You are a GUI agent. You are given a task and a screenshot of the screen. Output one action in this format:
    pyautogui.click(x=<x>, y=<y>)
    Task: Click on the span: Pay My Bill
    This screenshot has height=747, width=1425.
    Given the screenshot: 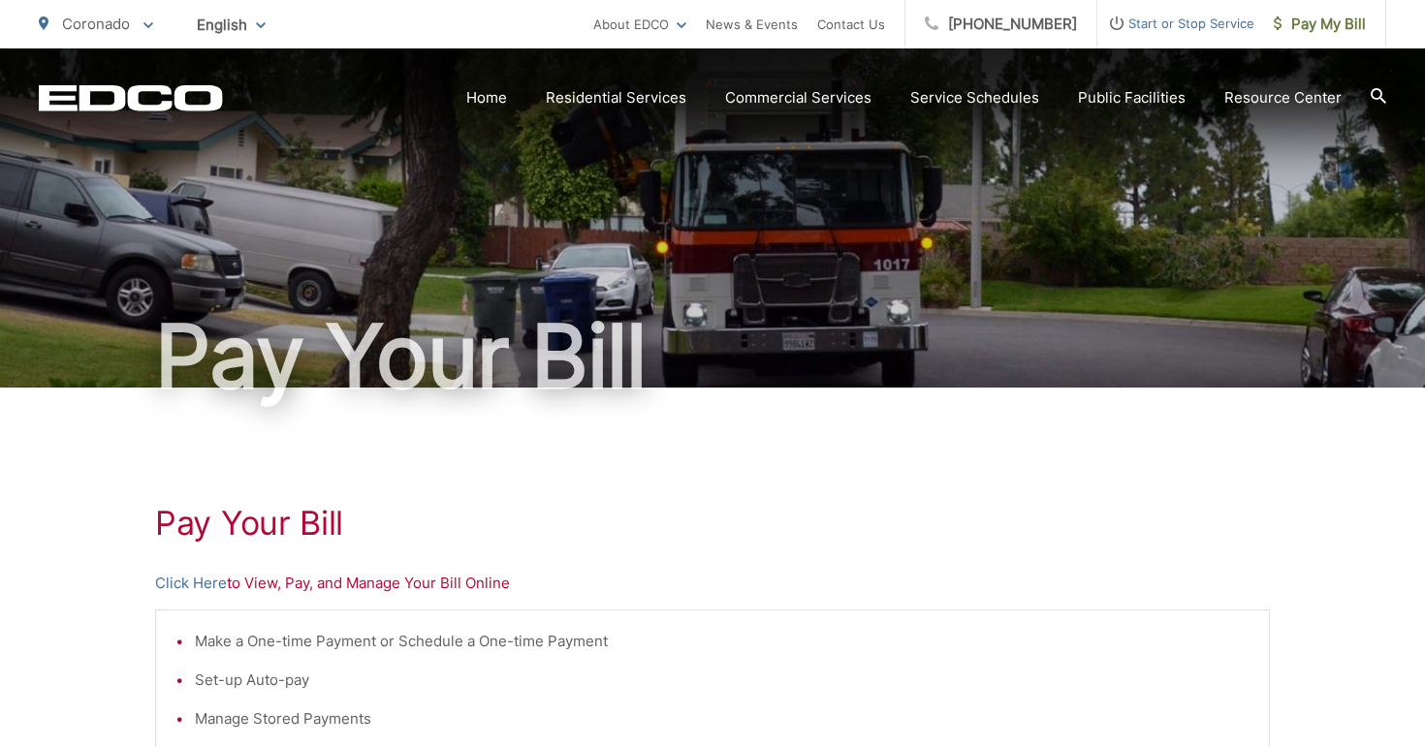 What is the action you would take?
    pyautogui.click(x=1319, y=24)
    